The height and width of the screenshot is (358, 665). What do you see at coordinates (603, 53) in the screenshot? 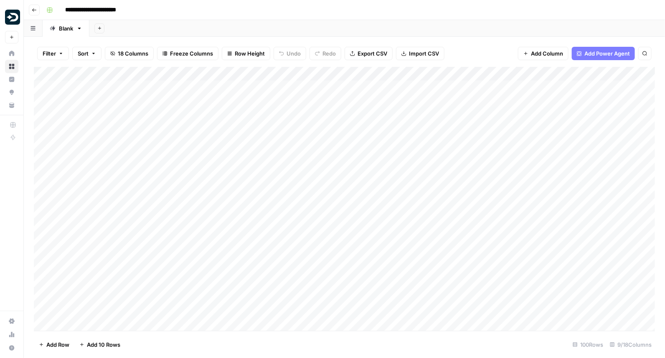
I see `button: Add Power Agent` at bounding box center [603, 53].